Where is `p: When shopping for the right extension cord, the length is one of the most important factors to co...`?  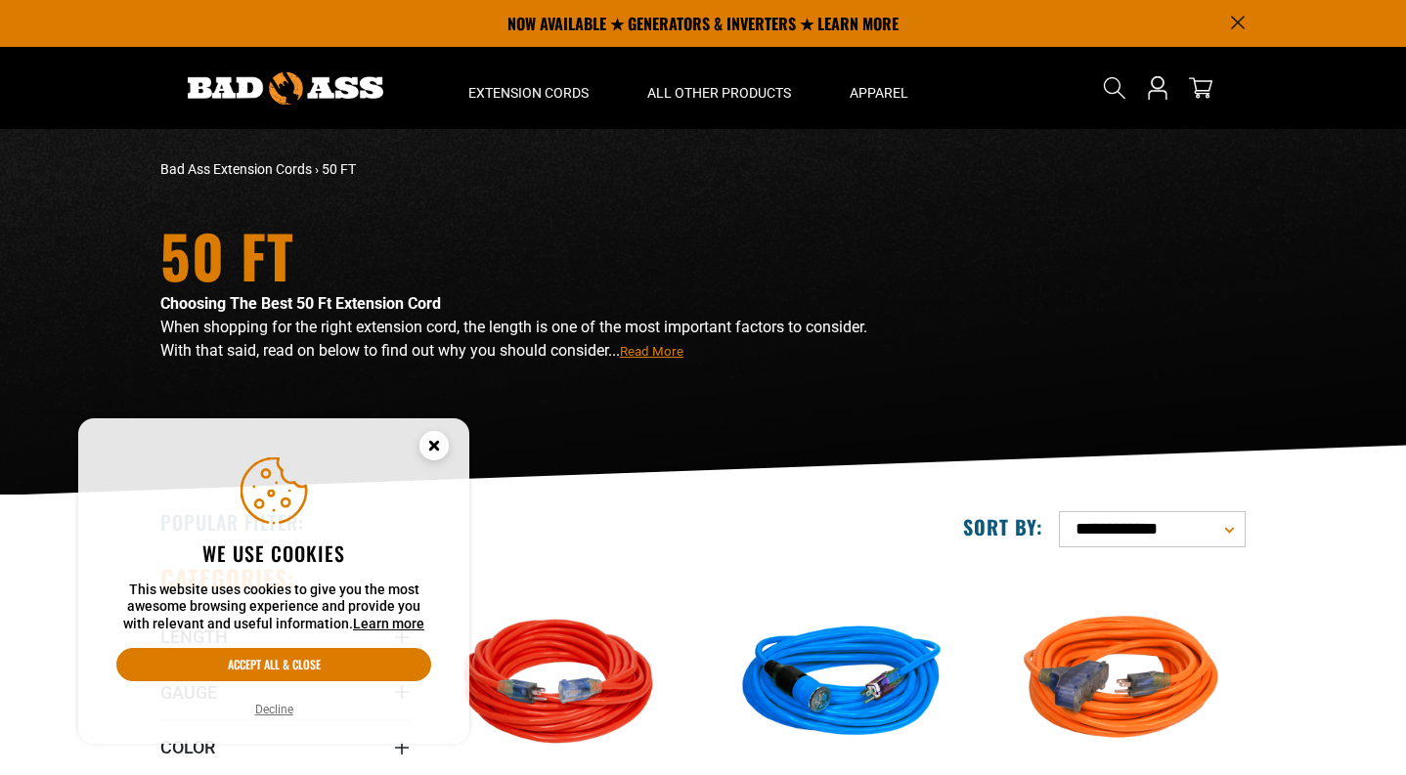 p: When shopping for the right extension cord, the length is one of the most important factors to co... is located at coordinates (517, 339).